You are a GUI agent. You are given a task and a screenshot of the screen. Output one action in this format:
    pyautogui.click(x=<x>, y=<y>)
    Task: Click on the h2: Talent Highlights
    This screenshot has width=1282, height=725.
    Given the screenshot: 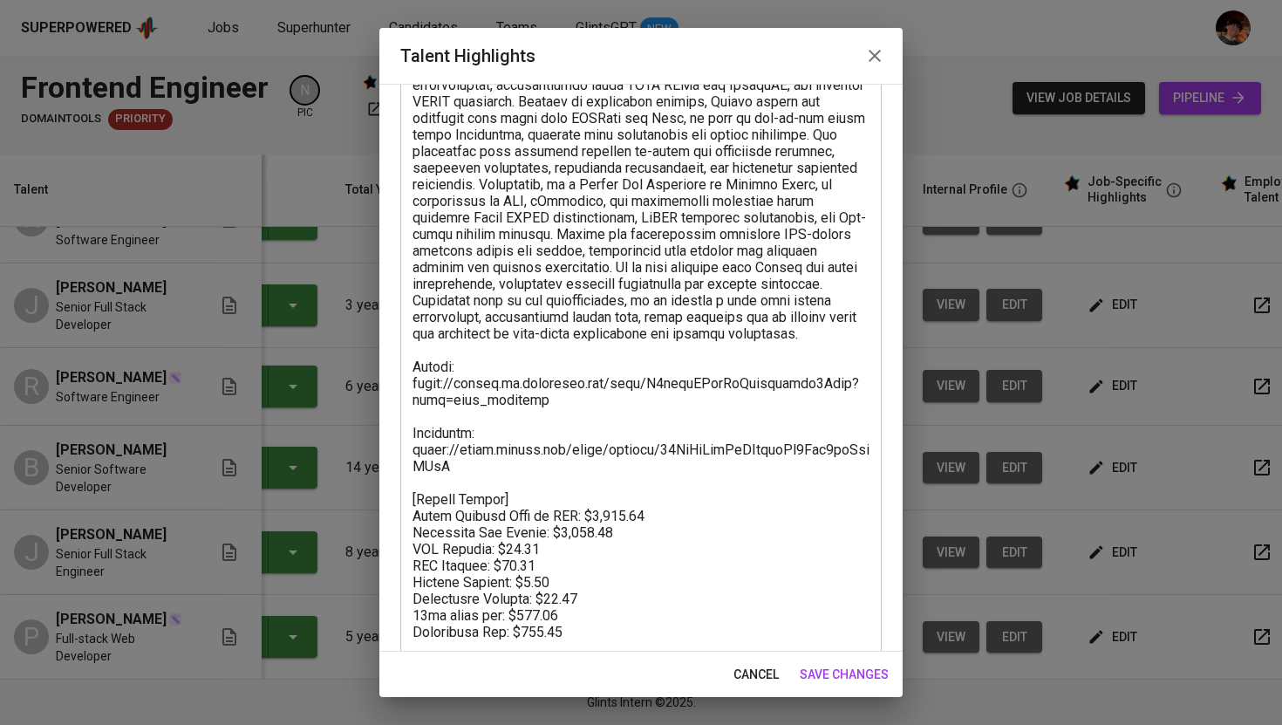 What is the action you would take?
    pyautogui.click(x=641, y=56)
    